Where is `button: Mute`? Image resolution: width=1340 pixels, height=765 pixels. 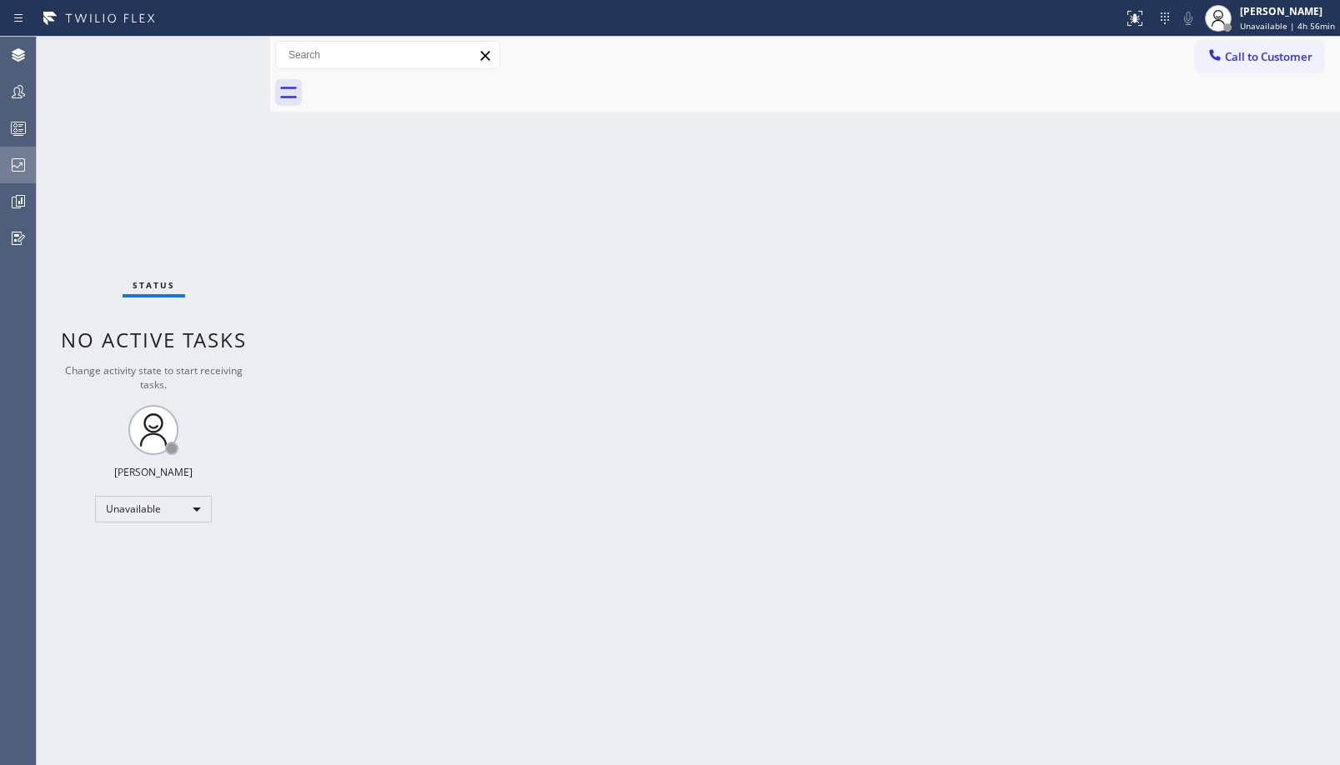 button: Mute is located at coordinates (1188, 18).